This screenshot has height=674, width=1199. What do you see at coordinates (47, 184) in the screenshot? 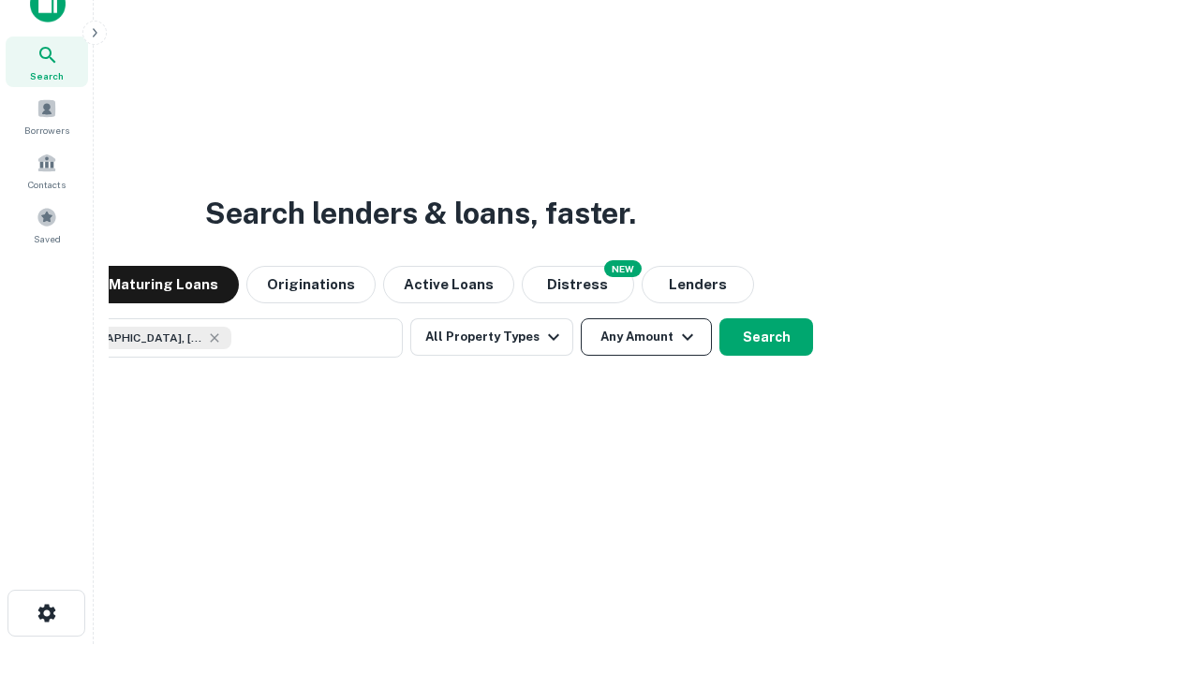
I see `span: Contacts` at bounding box center [47, 184].